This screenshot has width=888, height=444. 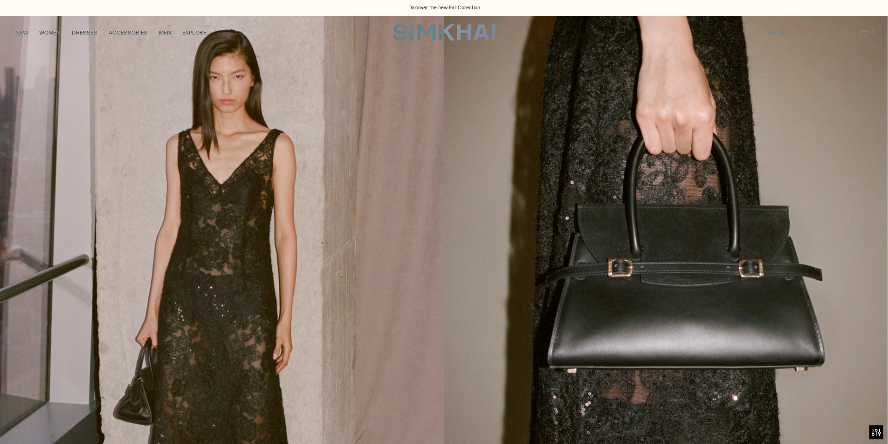 I want to click on button: USD $, so click(x=780, y=33).